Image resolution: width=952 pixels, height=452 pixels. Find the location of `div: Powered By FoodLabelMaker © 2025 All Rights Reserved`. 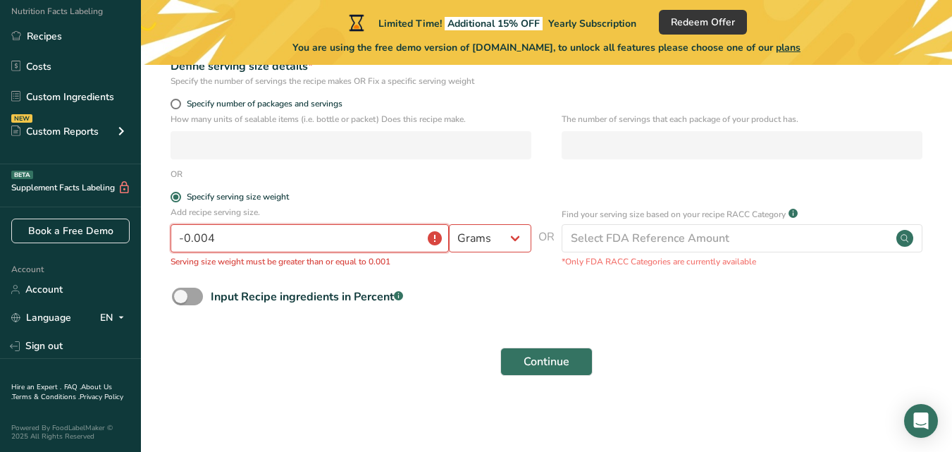

div: Powered By FoodLabelMaker © 2025 All Rights Reserved is located at coordinates (70, 432).